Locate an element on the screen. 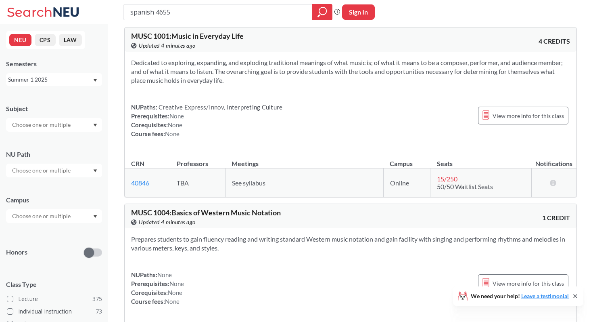 The height and width of the screenshot is (322, 593). th: Notifications is located at coordinates (554, 159).